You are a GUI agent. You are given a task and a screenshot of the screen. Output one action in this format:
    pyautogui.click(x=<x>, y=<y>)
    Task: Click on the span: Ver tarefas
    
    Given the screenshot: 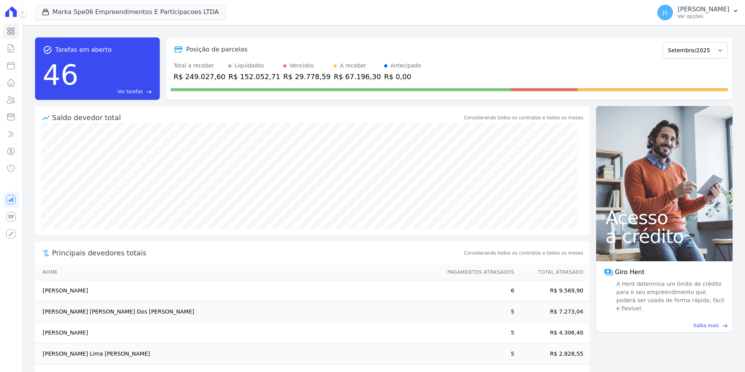 What is the action you would take?
    pyautogui.click(x=130, y=92)
    